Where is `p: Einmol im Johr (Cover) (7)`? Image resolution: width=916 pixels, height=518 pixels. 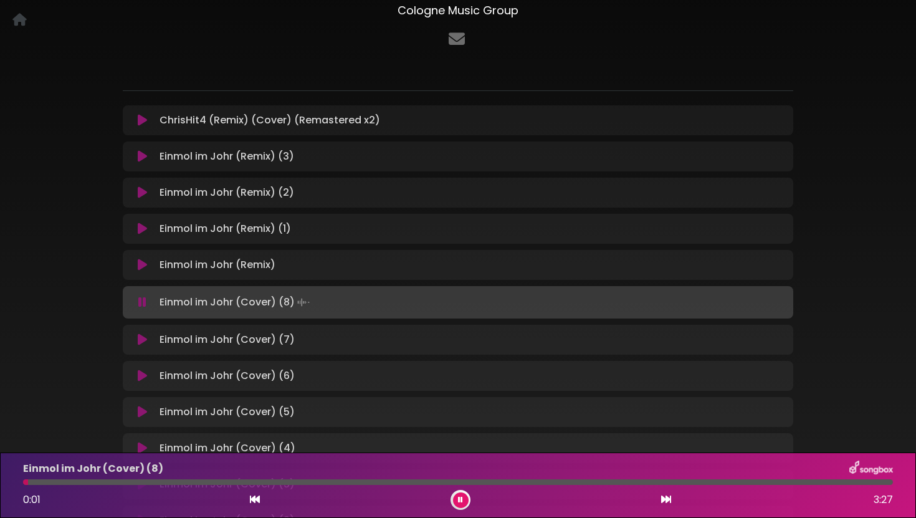 p: Einmol im Johr (Cover) (7) is located at coordinates (227, 339).